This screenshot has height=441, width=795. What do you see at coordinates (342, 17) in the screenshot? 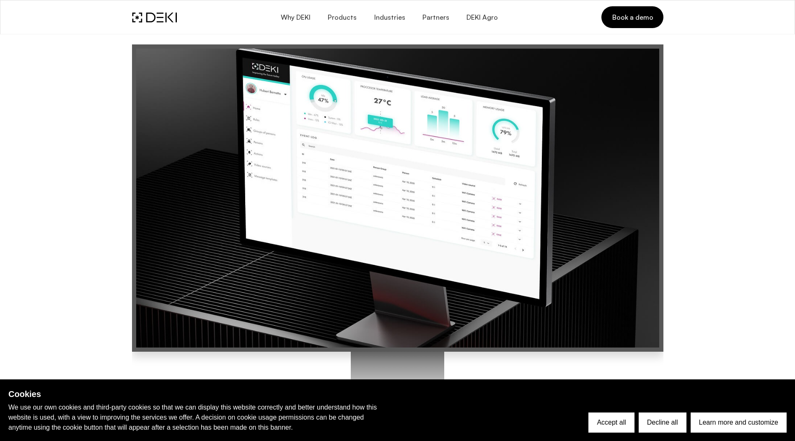
I see `span: Products` at bounding box center [342, 17].